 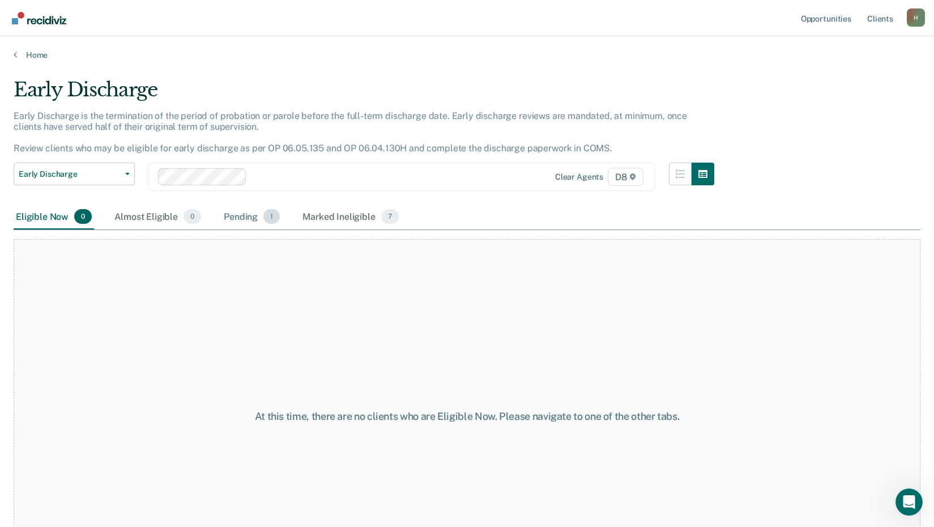 What do you see at coordinates (252, 217) in the screenshot?
I see `div: Pending1` at bounding box center [252, 217].